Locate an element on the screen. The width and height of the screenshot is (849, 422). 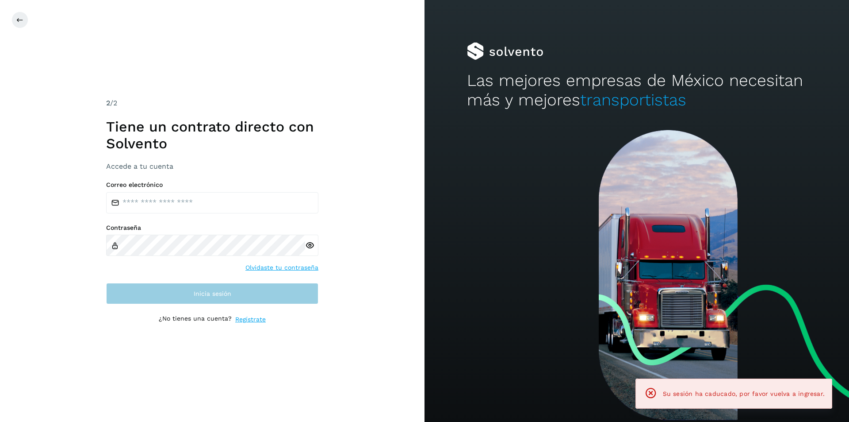
label: Correo electrónico is located at coordinates (212, 184).